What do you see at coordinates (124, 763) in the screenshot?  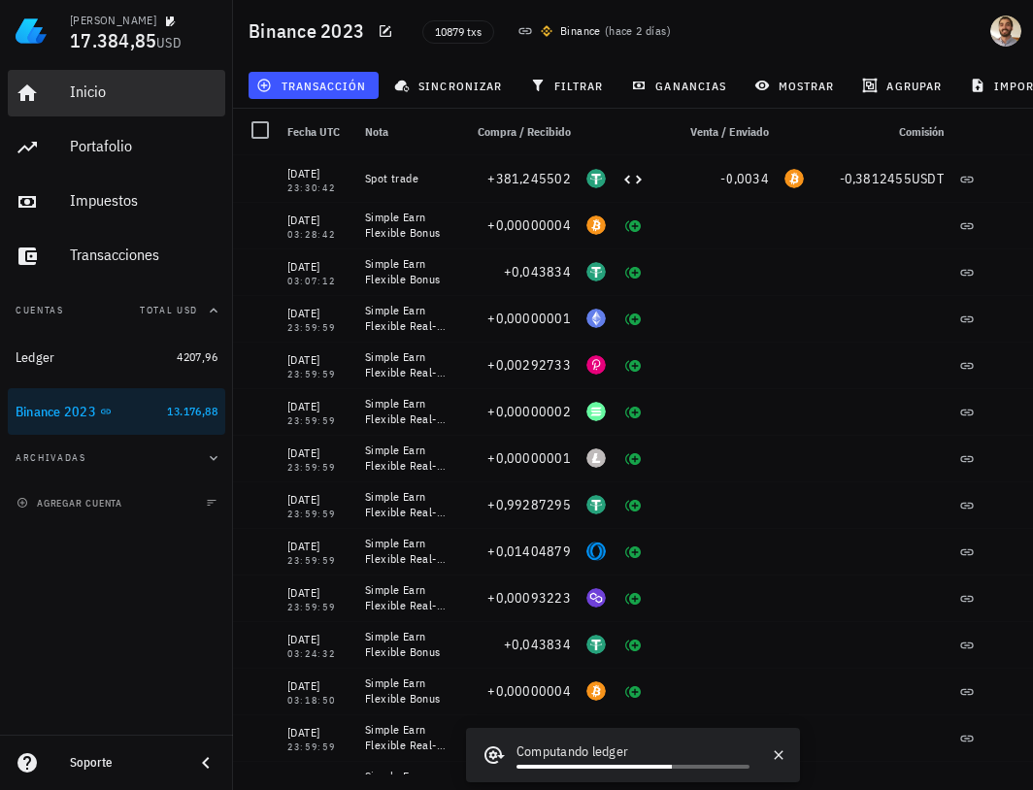 I see `div: Soporte` at bounding box center [124, 763].